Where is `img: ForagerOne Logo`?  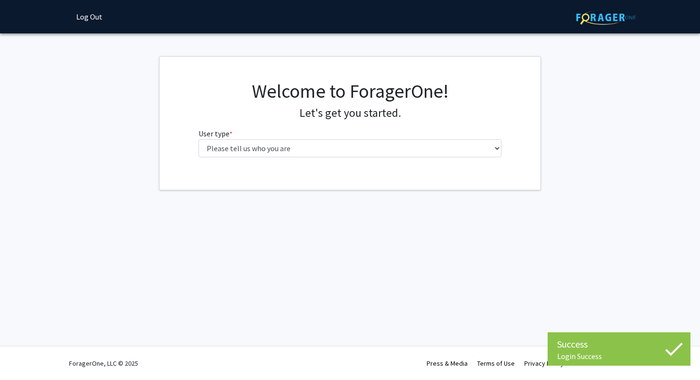
img: ForagerOne Logo is located at coordinates (606, 17).